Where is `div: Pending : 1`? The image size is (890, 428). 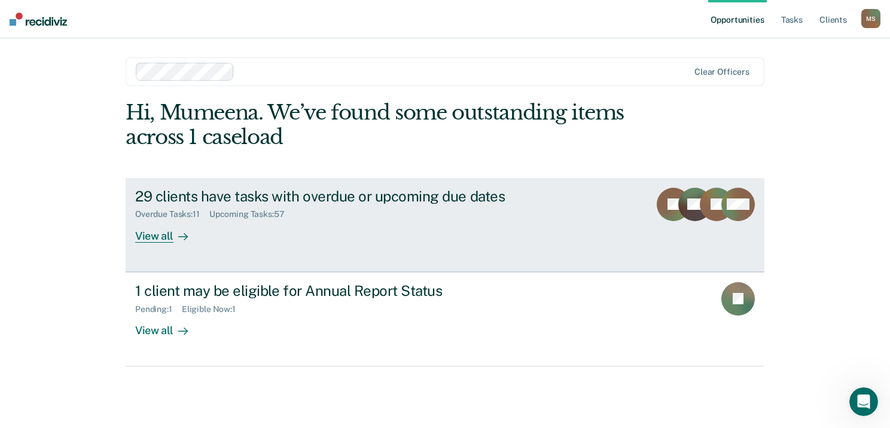
div: Pending : 1 is located at coordinates (158, 309).